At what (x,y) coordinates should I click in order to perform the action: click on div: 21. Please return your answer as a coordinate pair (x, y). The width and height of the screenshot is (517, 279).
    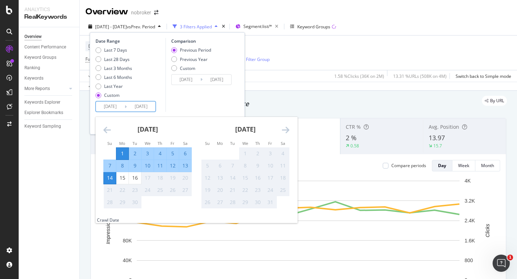
    Looking at the image, I should click on (110, 190).